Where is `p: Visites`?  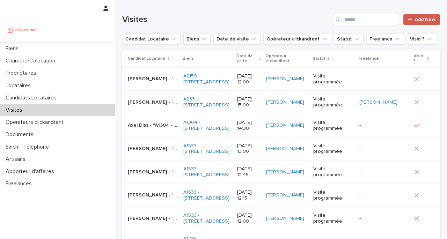 p: Visites is located at coordinates (15, 110).